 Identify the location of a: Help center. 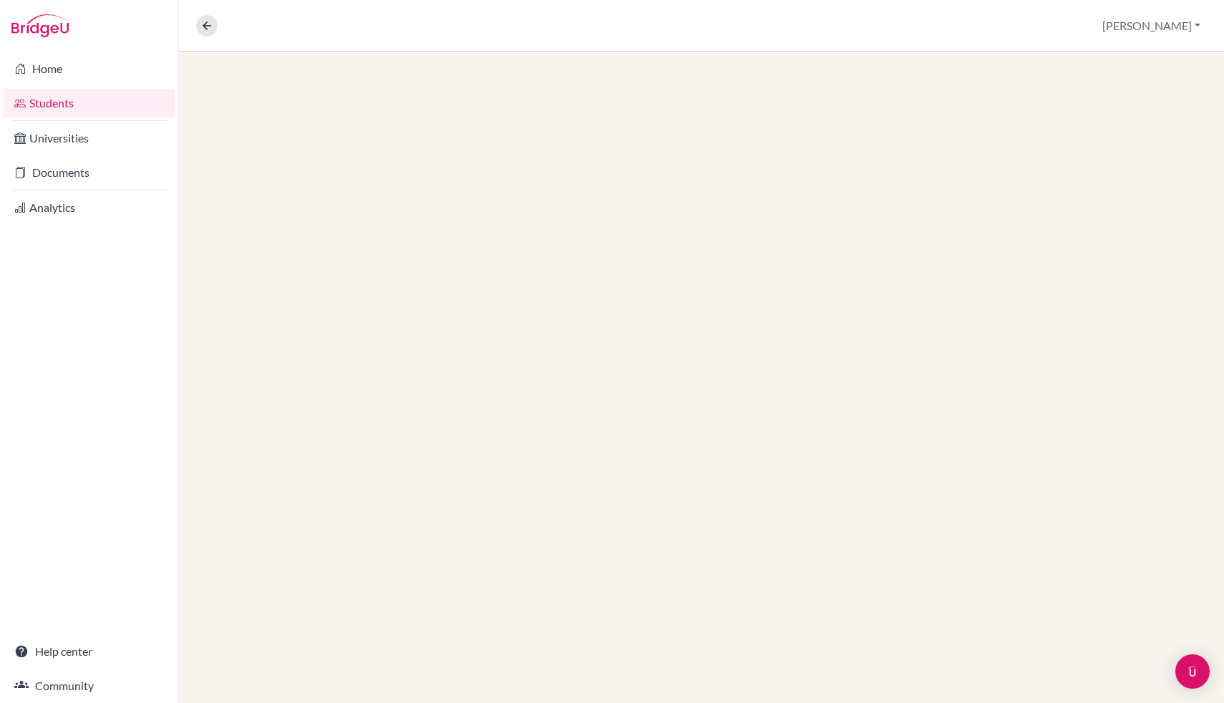
(89, 652).